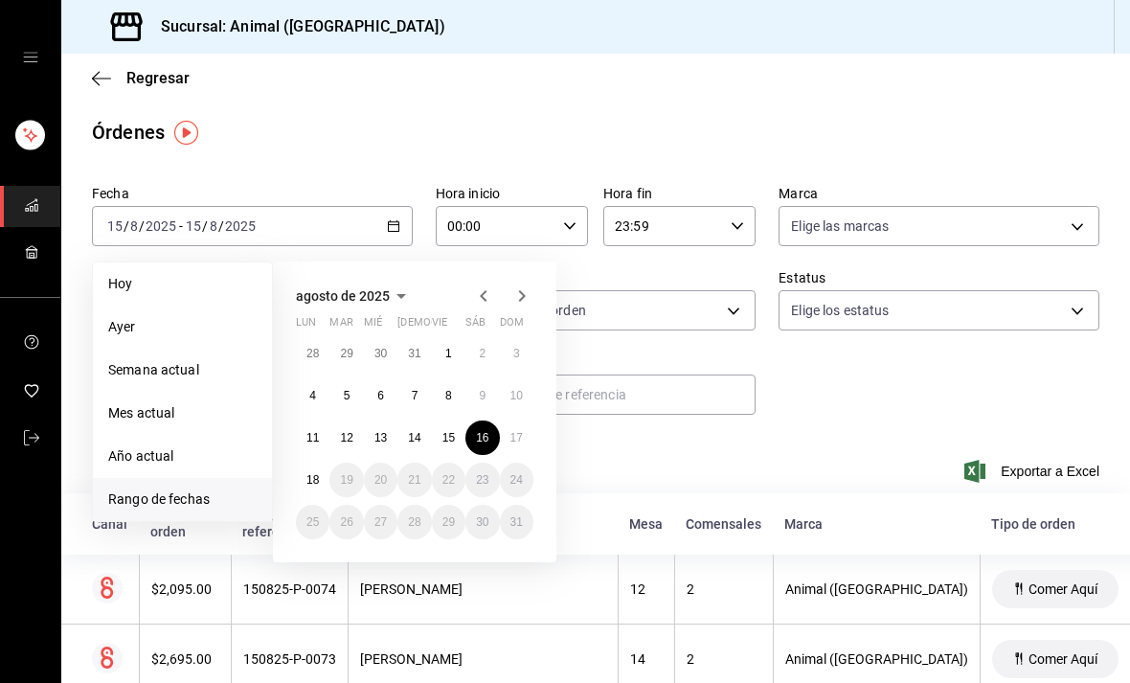 The height and width of the screenshot is (683, 1130). What do you see at coordinates (31, 57) in the screenshot?
I see `button: open drawer` at bounding box center [31, 57].